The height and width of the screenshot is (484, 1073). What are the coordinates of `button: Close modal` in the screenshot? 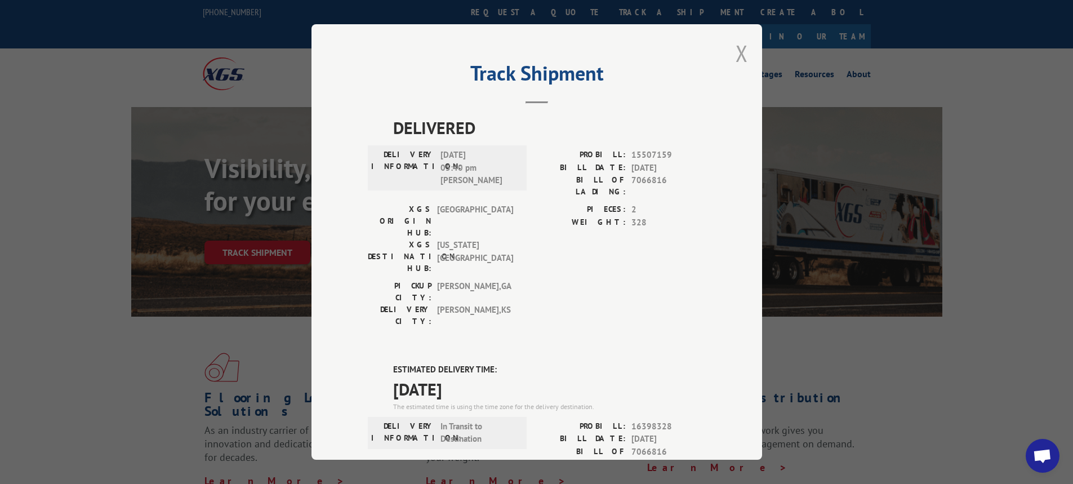 It's located at (742, 53).